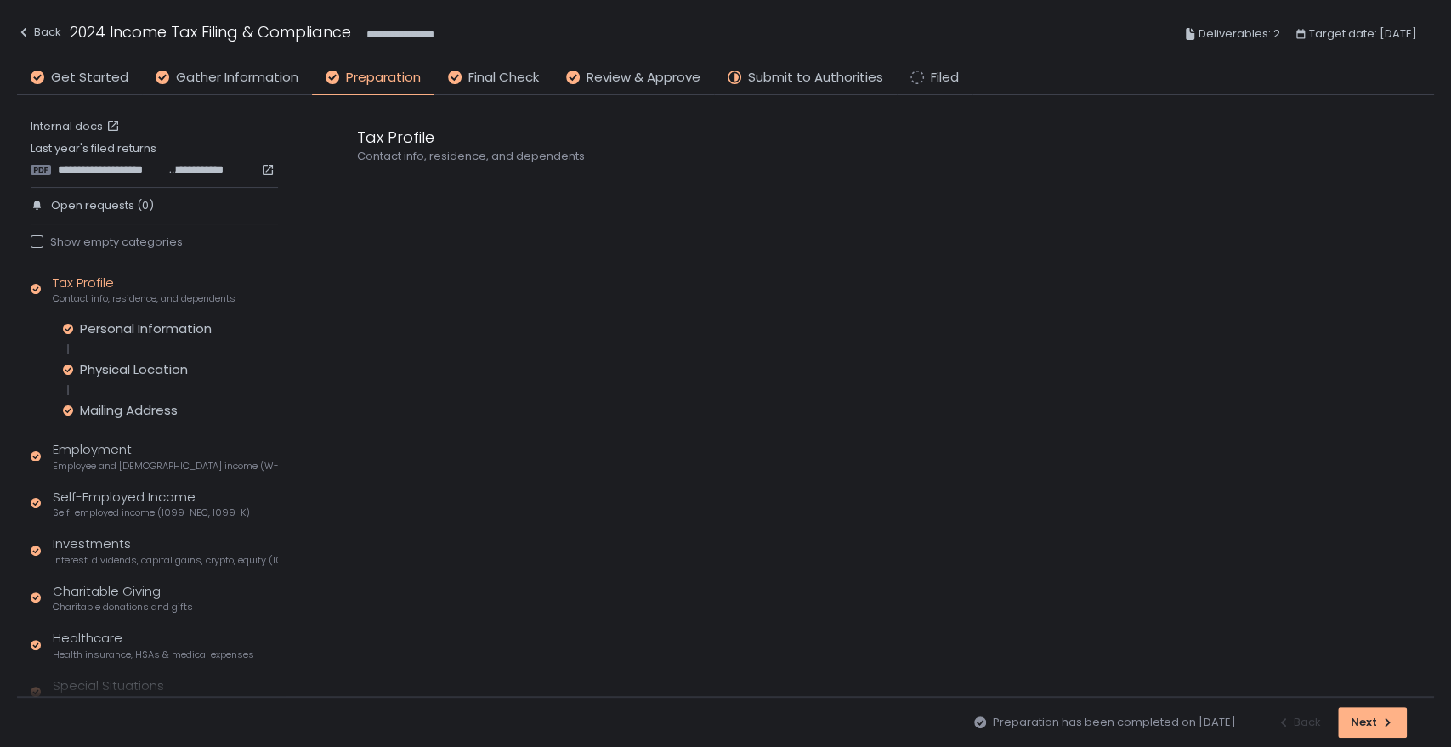 This screenshot has height=747, width=1451. I want to click on span: Health insurance, HSAs & medical expenses, so click(153, 655).